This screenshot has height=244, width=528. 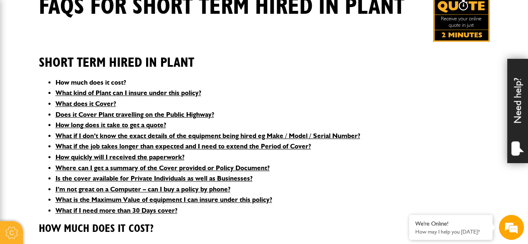 What do you see at coordinates (120, 157) in the screenshot?
I see `a: How quickly will I received the paperwork?` at bounding box center [120, 157].